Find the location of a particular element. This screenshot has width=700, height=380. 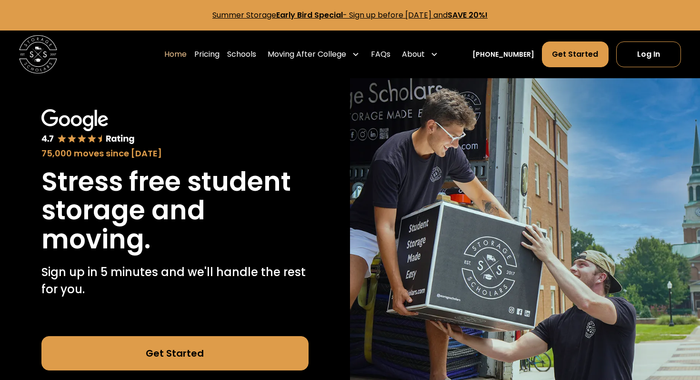

a: FAQs is located at coordinates (381, 54).